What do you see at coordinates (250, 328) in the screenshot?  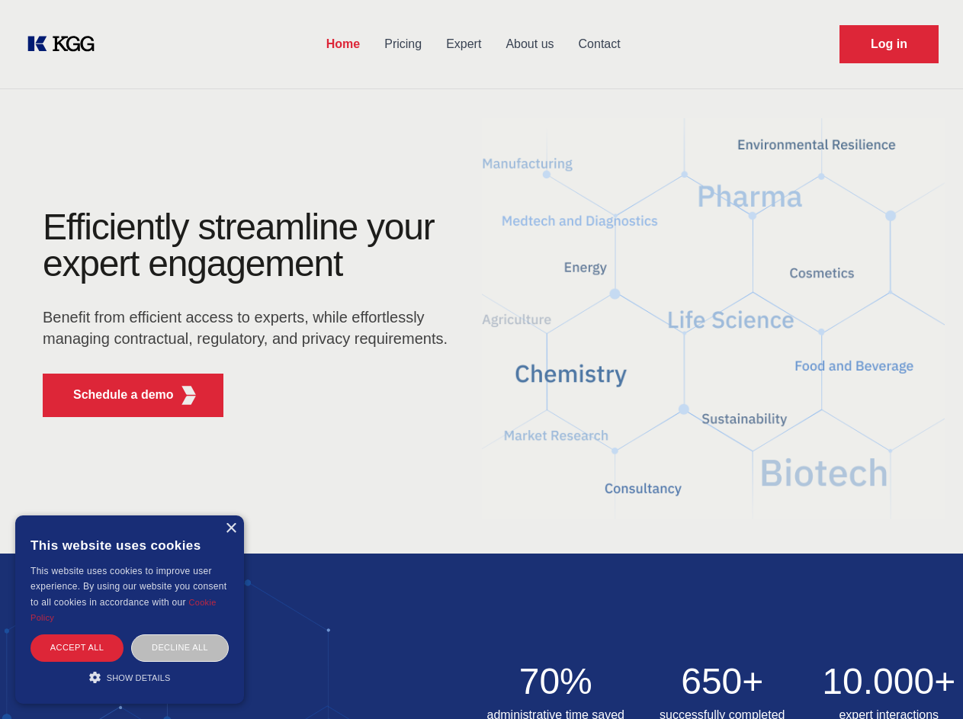 I see `p: Benefit from efficient access to experts, while effortlessly managing contractual, regulatory, an...` at bounding box center [250, 328].